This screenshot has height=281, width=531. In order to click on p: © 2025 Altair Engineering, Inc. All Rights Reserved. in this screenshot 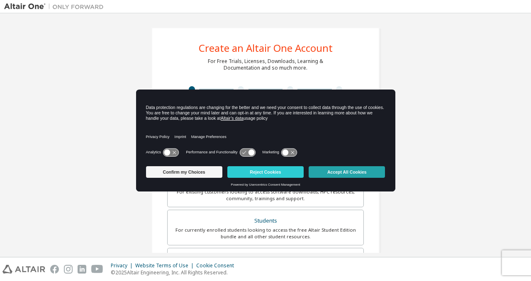, I will do `click(175, 272)`.